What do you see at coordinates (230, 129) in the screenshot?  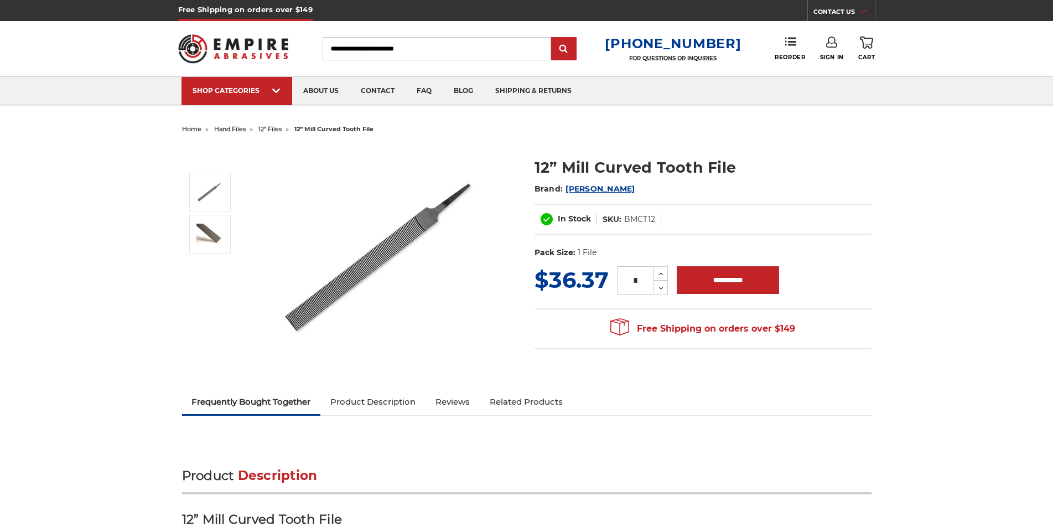 I see `span: hand files` at bounding box center [230, 129].